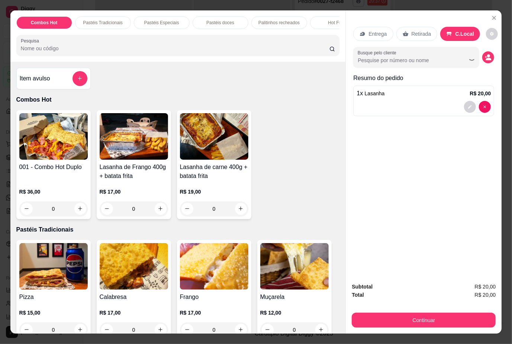 This screenshot has width=512, height=344. I want to click on p: R$ 36,00, so click(54, 192).